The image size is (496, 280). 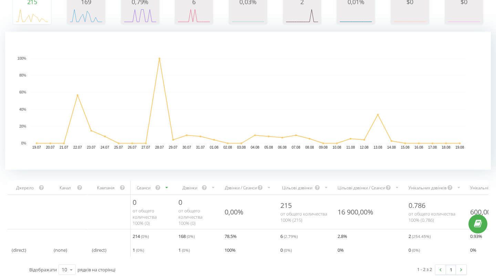 I want to click on span: 2.8 %, so click(x=342, y=236).